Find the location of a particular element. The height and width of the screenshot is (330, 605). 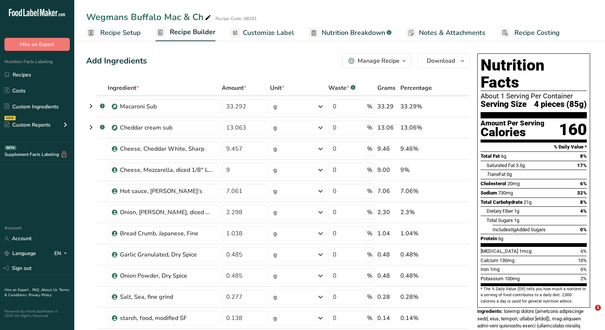

a: Notes & Attachments is located at coordinates (446, 33).